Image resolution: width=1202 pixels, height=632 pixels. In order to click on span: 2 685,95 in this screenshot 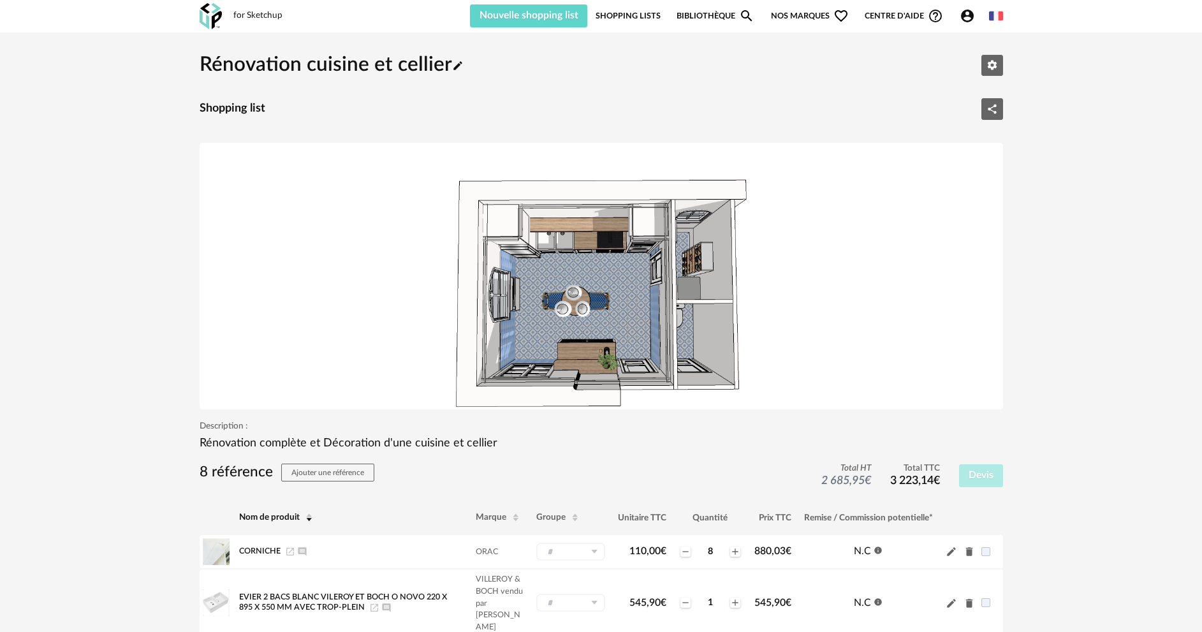, I will do `click(846, 481)`.